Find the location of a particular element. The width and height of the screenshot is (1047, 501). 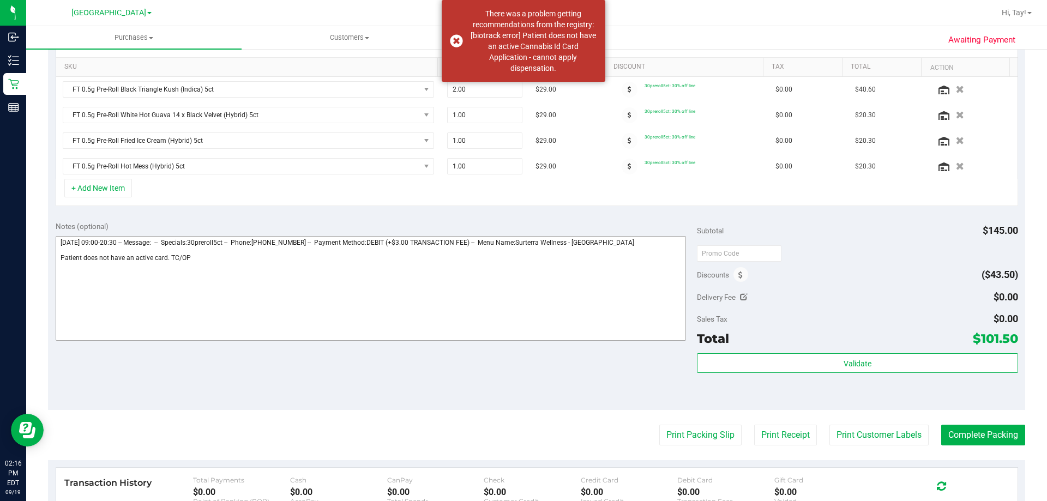

span: FT 0.5g Pre-Roll White Hot Guava 14 x Black Velvet (Hybrid) 5ct is located at coordinates (242, 115).